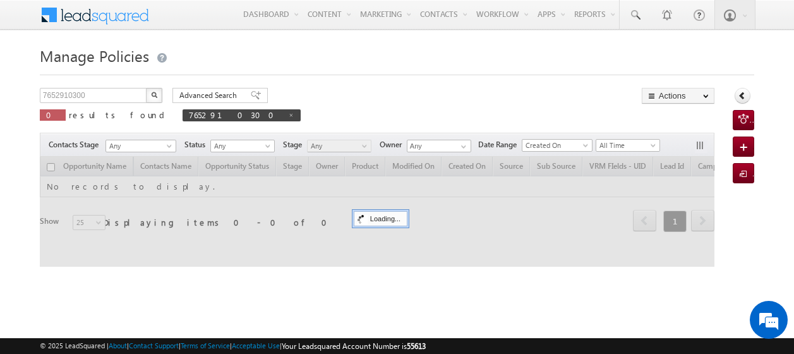 This screenshot has height=354, width=794. I want to click on span: Date Range, so click(500, 145).